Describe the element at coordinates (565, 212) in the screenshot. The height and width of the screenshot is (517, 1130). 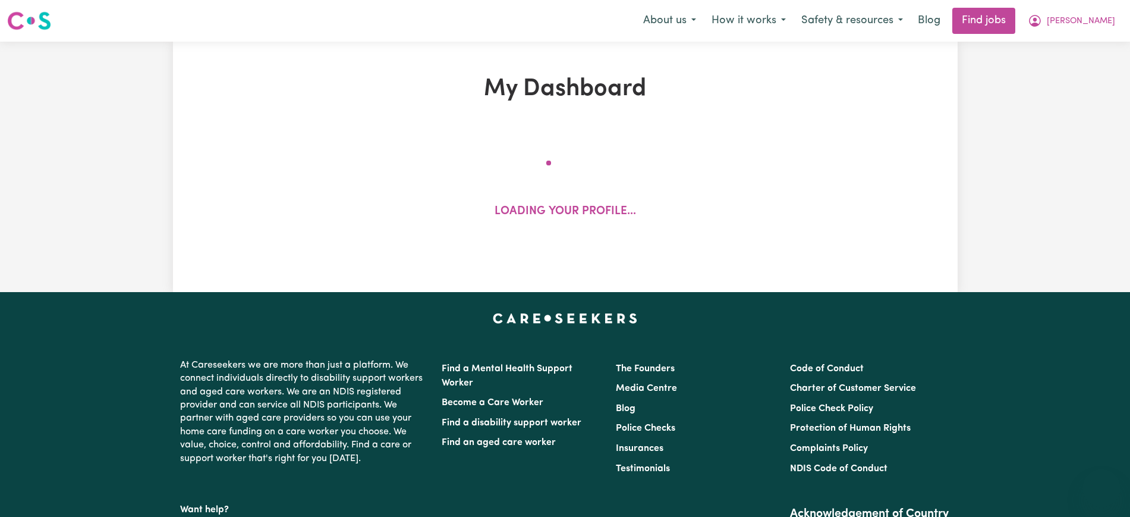
I see `p: Loading your profile...` at that location.